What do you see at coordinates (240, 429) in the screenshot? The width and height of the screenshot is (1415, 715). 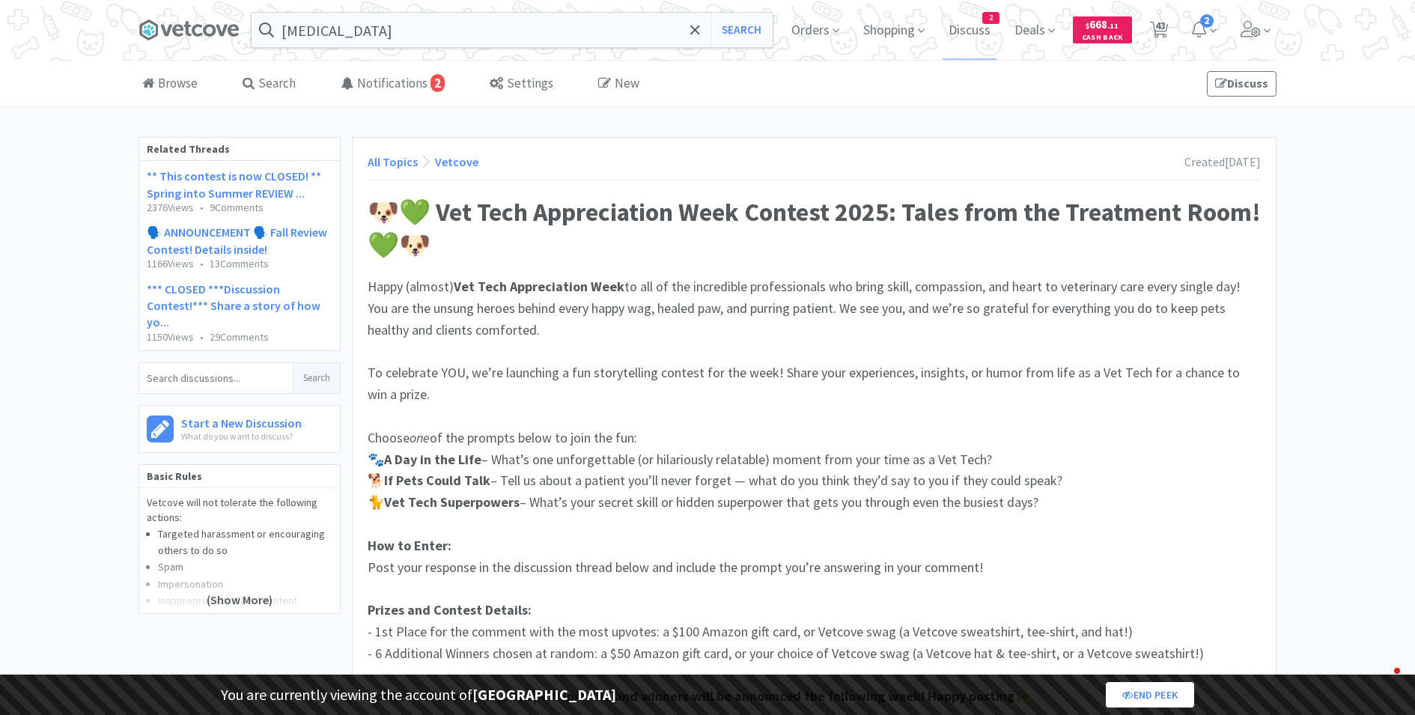 I see `a: Start a New DiscussionWhat do you want to discuss?` at bounding box center [240, 429].